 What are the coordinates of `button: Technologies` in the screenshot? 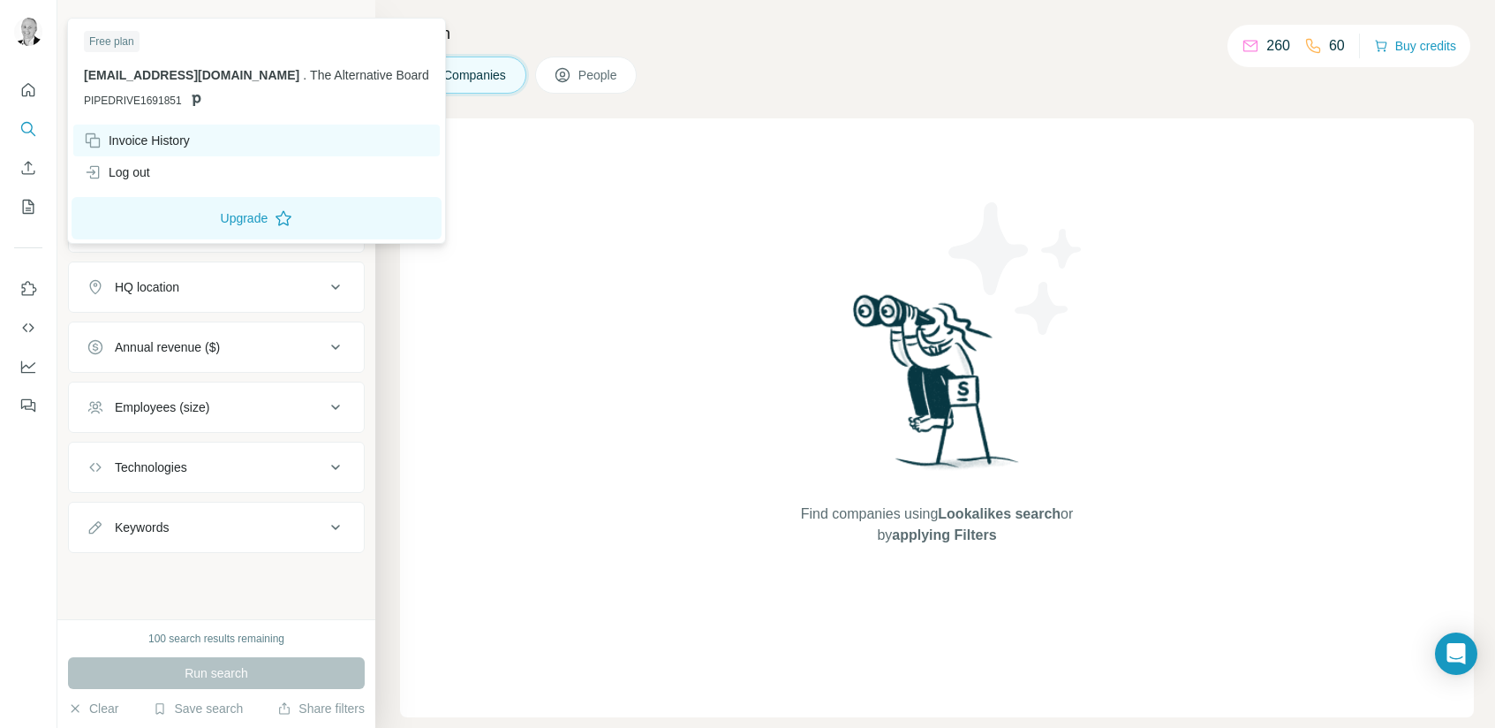 It's located at (216, 467).